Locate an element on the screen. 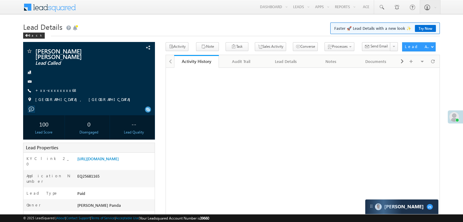  a: Acceptable Use is located at coordinates (127, 218).